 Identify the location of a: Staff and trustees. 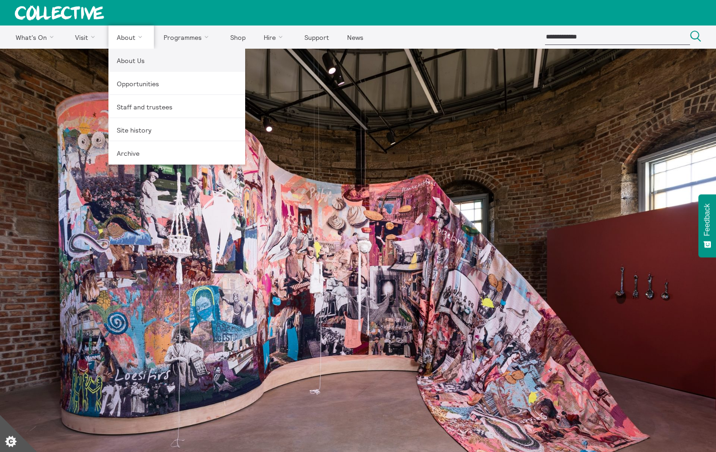
(177, 107).